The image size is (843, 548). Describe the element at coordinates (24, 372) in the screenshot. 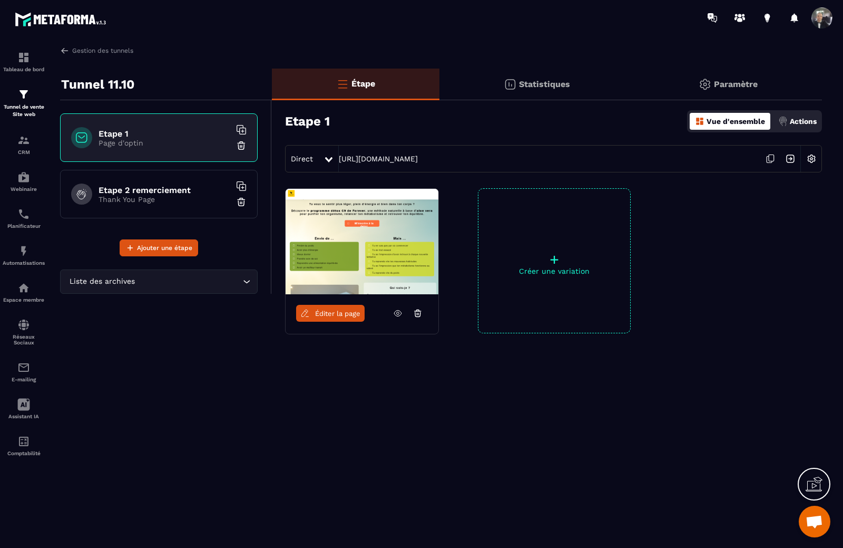

I see `a: emailemailE-mailing` at that location.